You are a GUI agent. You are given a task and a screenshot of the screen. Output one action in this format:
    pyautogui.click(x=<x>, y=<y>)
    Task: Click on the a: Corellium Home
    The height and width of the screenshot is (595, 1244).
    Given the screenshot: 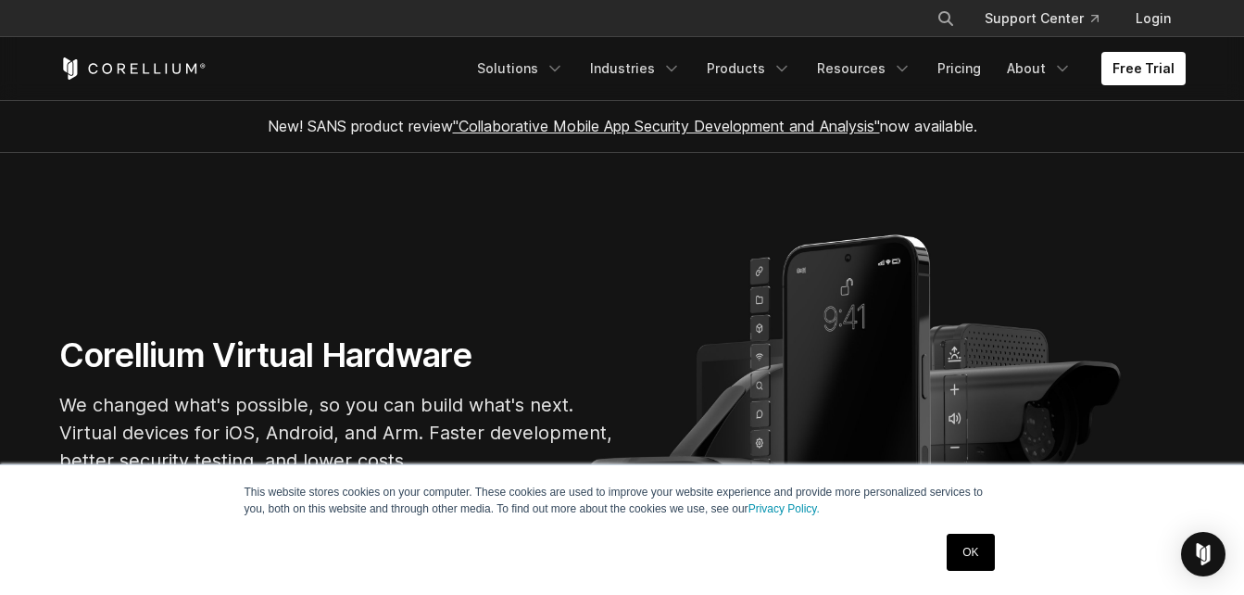 What is the action you would take?
    pyautogui.click(x=132, y=69)
    